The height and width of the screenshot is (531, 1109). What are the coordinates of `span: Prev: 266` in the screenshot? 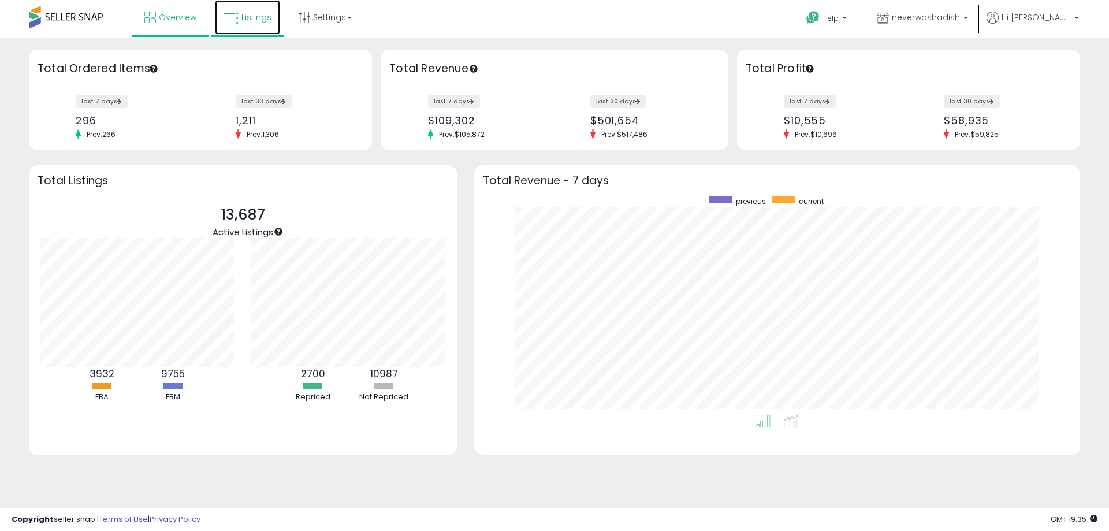 It's located at (101, 134).